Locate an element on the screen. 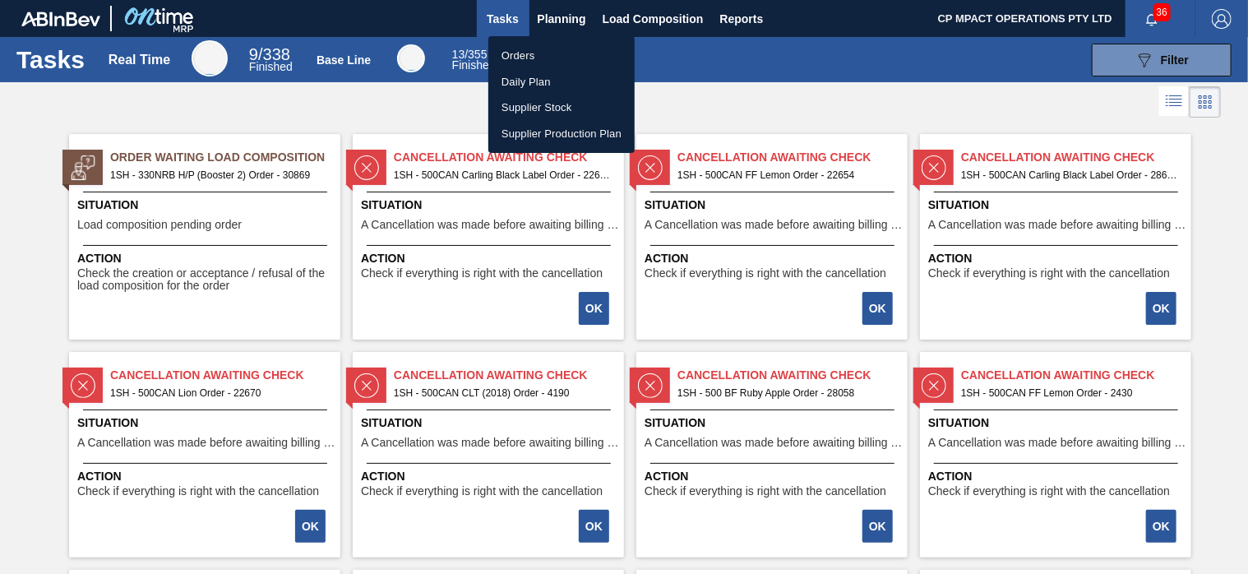 The image size is (1248, 574). a: Orders is located at coordinates (562, 56).